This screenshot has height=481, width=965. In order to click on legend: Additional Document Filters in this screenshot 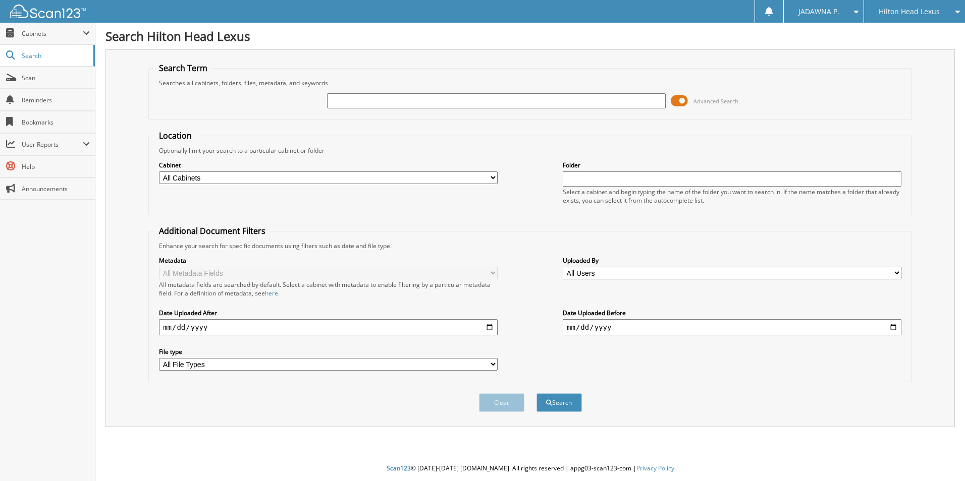, I will do `click(212, 231)`.